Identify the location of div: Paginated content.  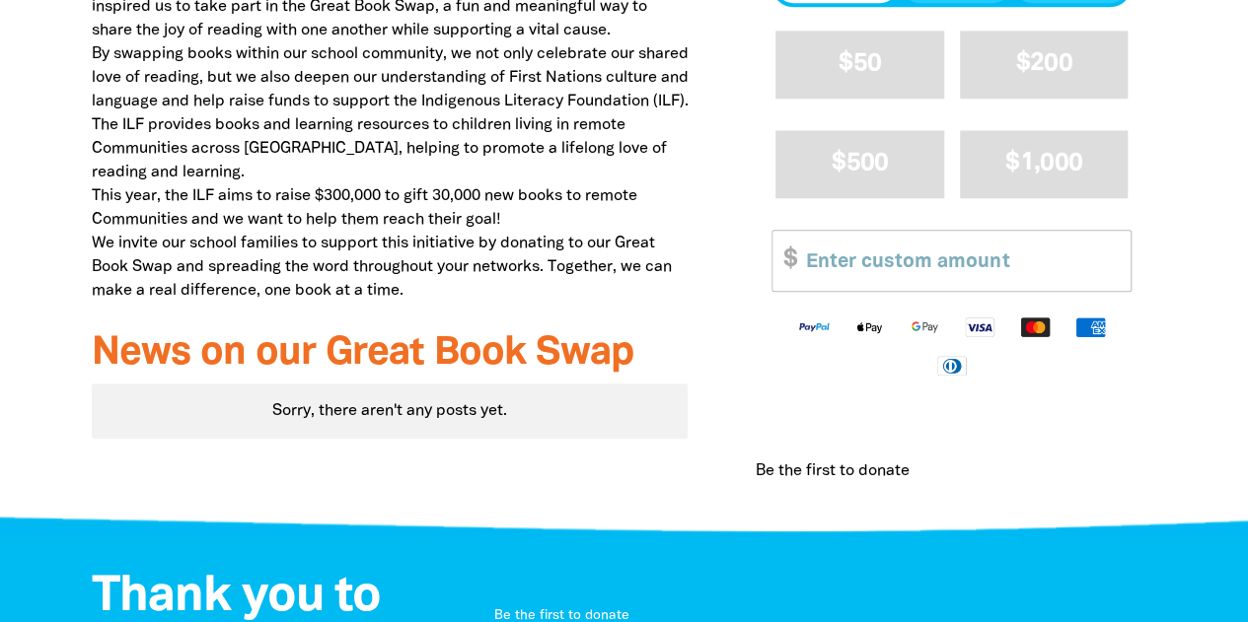
(390, 411).